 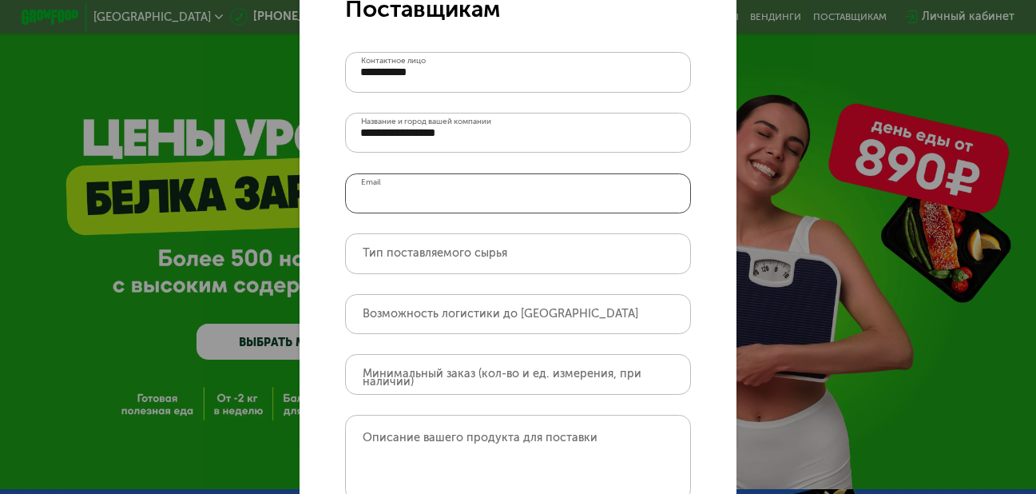 What do you see at coordinates (393, 62) in the screenshot?
I see `label: Контактное лицо` at bounding box center [393, 62].